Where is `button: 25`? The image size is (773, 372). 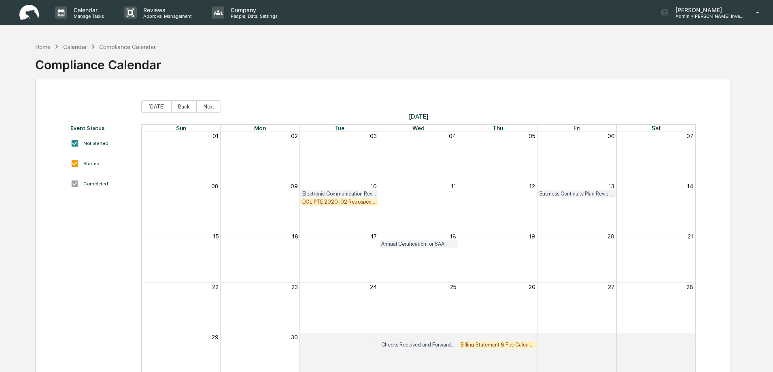 button: 25 is located at coordinates (453, 287).